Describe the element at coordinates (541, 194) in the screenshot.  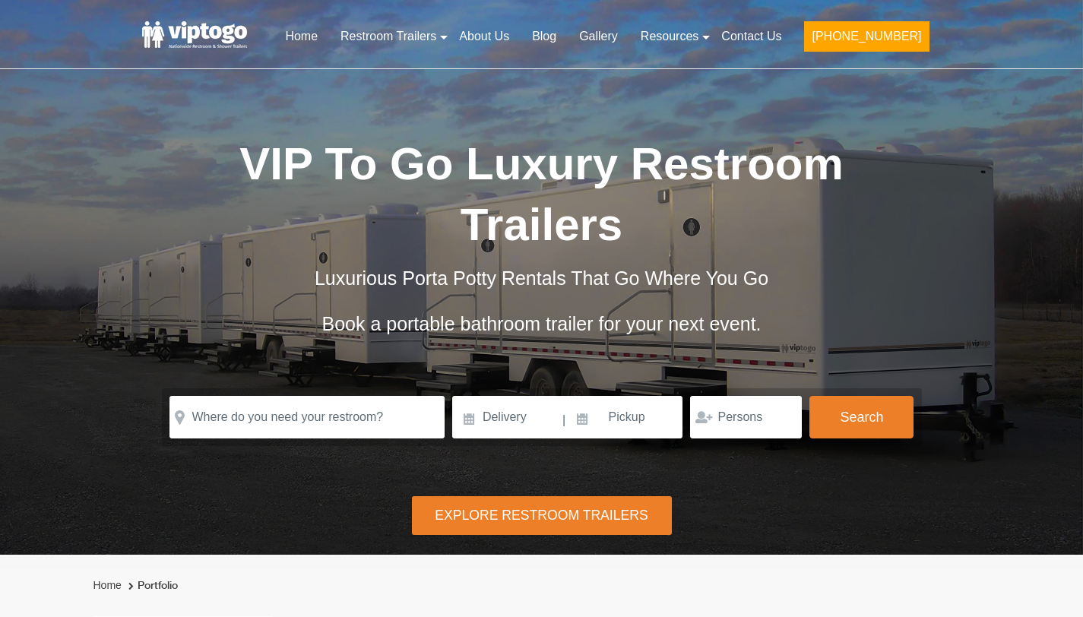
I see `span: VIP To Go Luxury Restroom Trailers` at that location.